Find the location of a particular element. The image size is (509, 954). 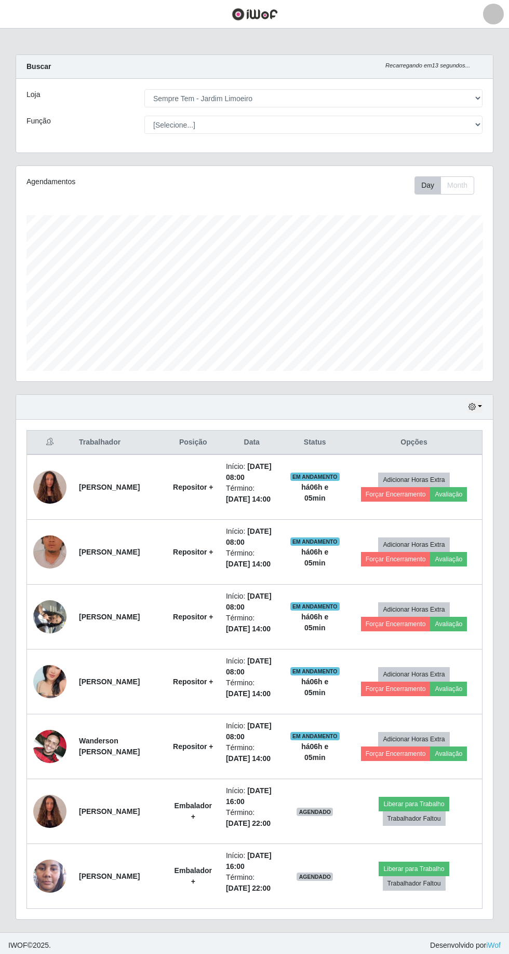

button: Month is located at coordinates (457, 185).